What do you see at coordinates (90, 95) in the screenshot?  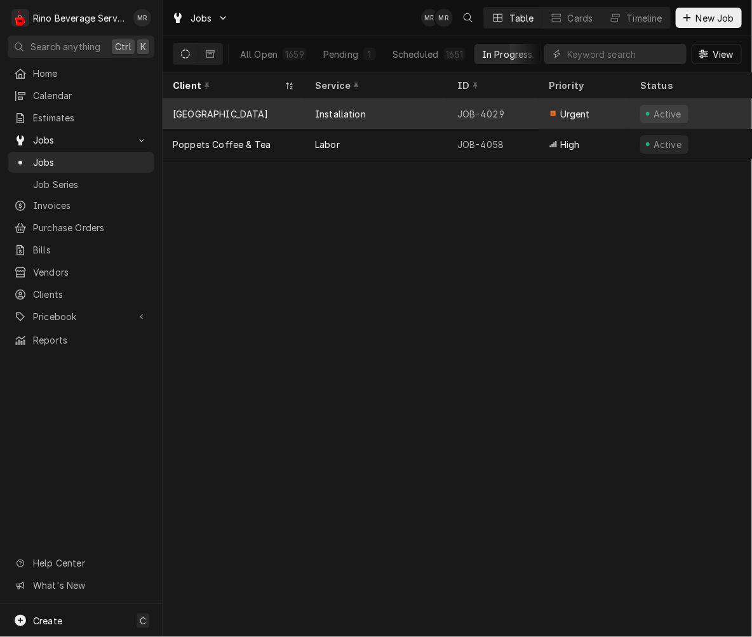 I see `span: Calendar` at bounding box center [90, 95].